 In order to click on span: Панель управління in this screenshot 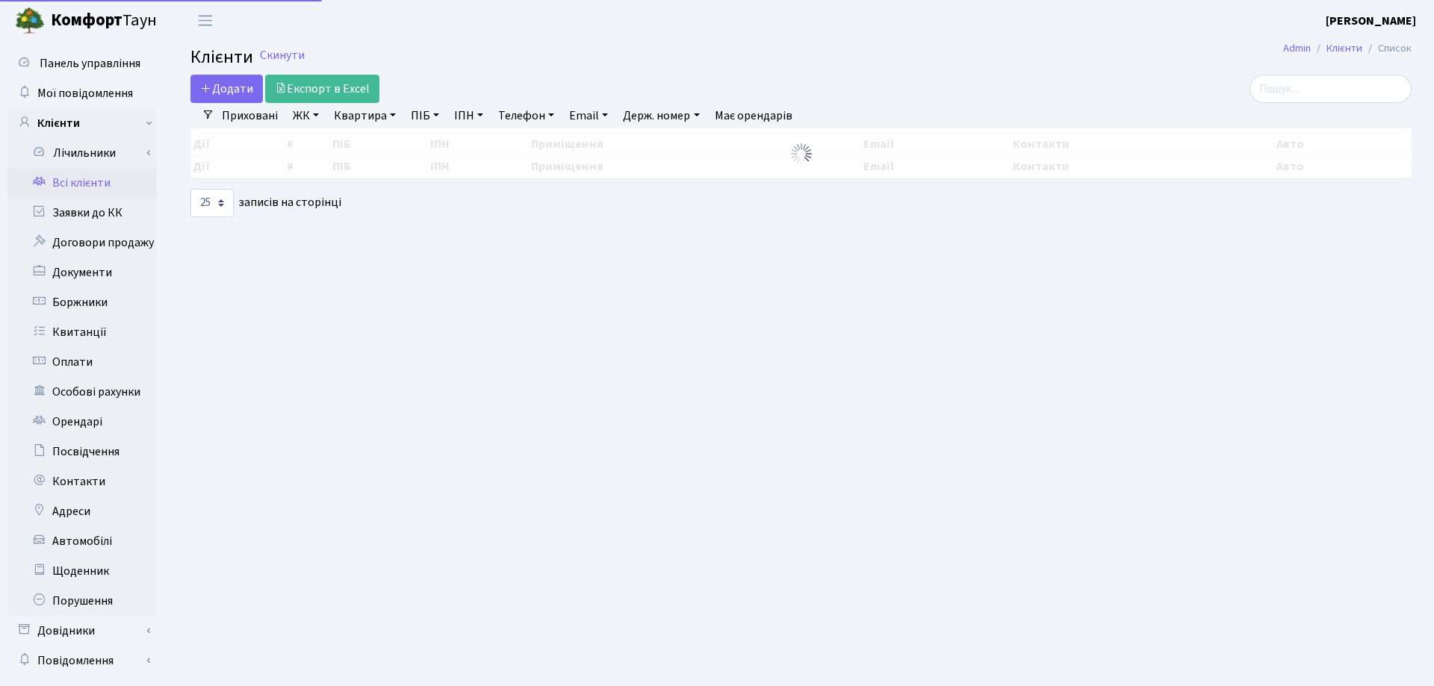, I will do `click(90, 63)`.